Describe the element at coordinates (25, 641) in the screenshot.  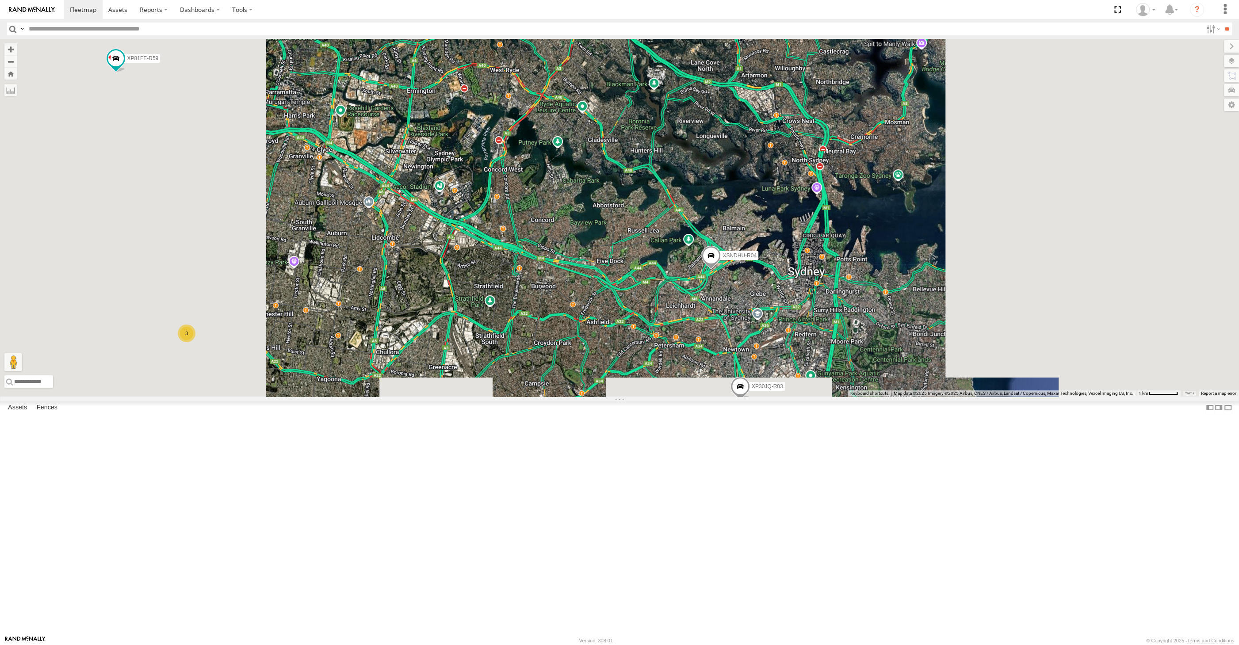
I see `a: Visit our Website` at that location.